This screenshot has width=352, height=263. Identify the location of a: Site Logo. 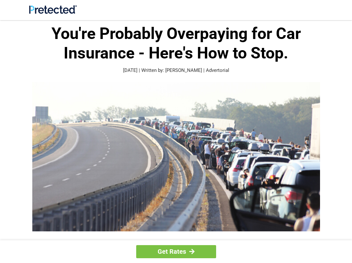
(53, 12).